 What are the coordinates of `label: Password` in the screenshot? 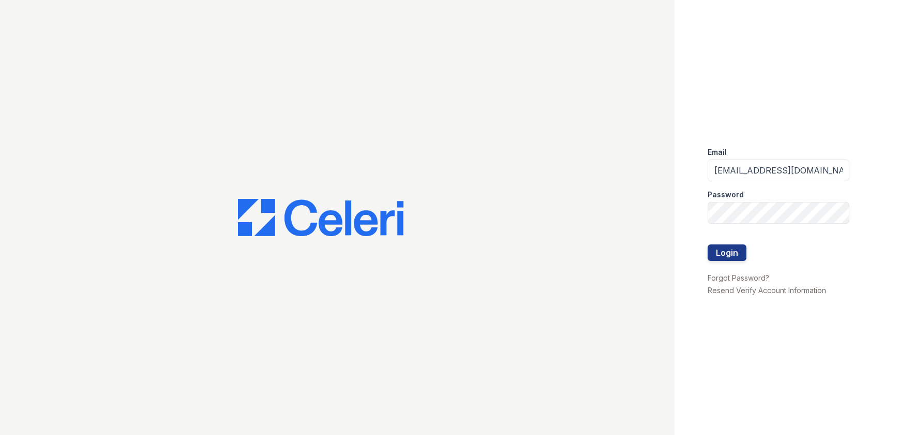 It's located at (726, 195).